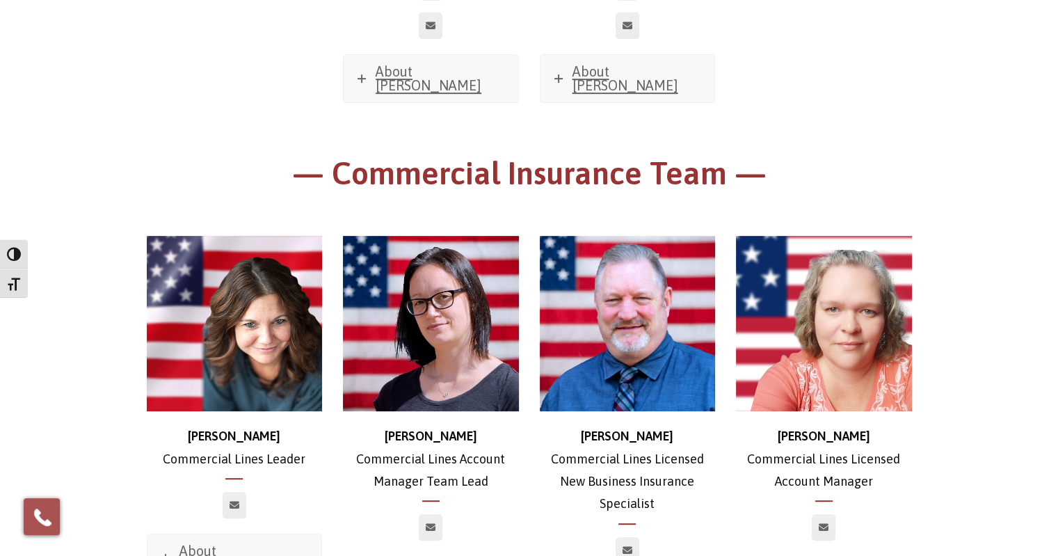  Describe the element at coordinates (234, 447) in the screenshot. I see `p: Commercial Lines Leader` at that location.